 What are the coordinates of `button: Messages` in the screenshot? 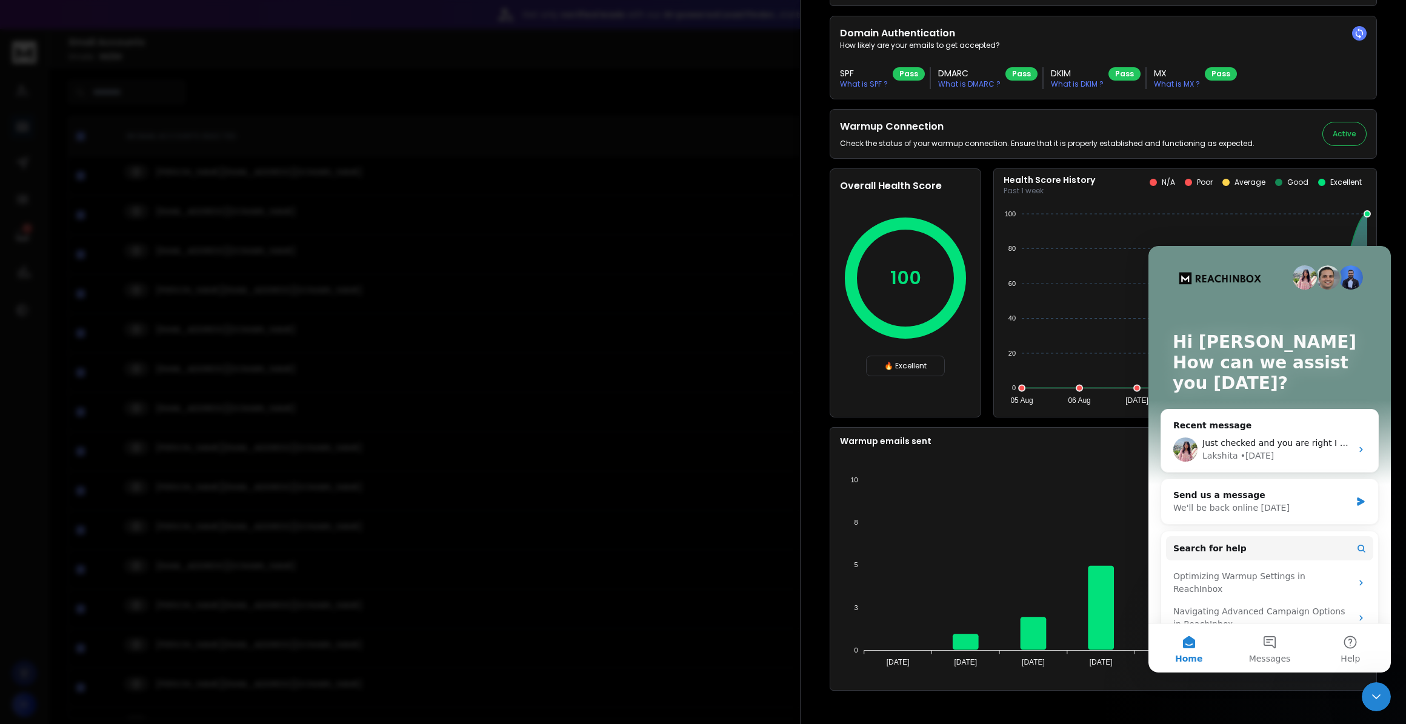 It's located at (121, 402).